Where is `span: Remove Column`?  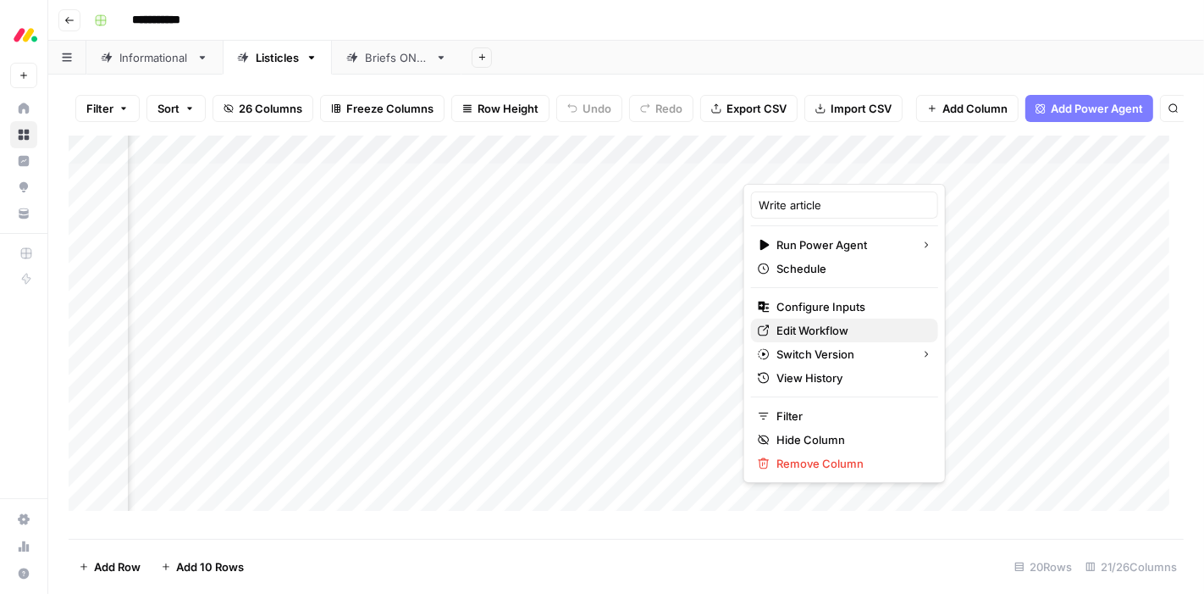 span: Remove Column is located at coordinates (850, 463).